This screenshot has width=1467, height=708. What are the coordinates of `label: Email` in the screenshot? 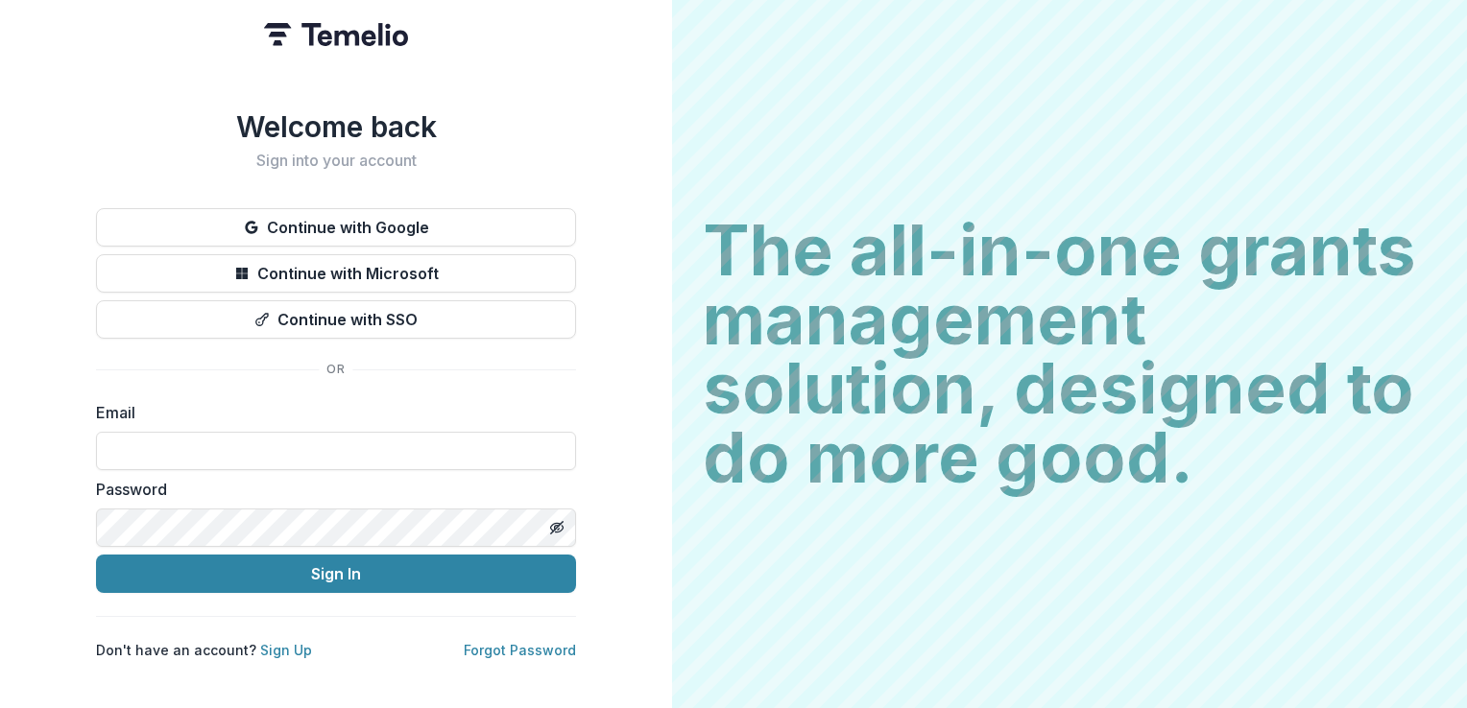 It's located at (330, 413).